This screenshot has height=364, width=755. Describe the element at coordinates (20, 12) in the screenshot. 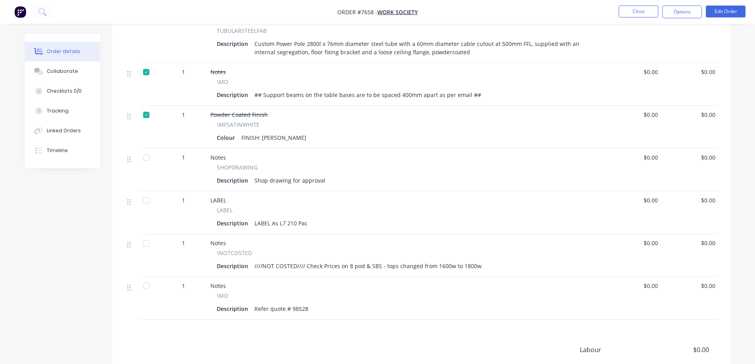

I see `img: Factory` at that location.